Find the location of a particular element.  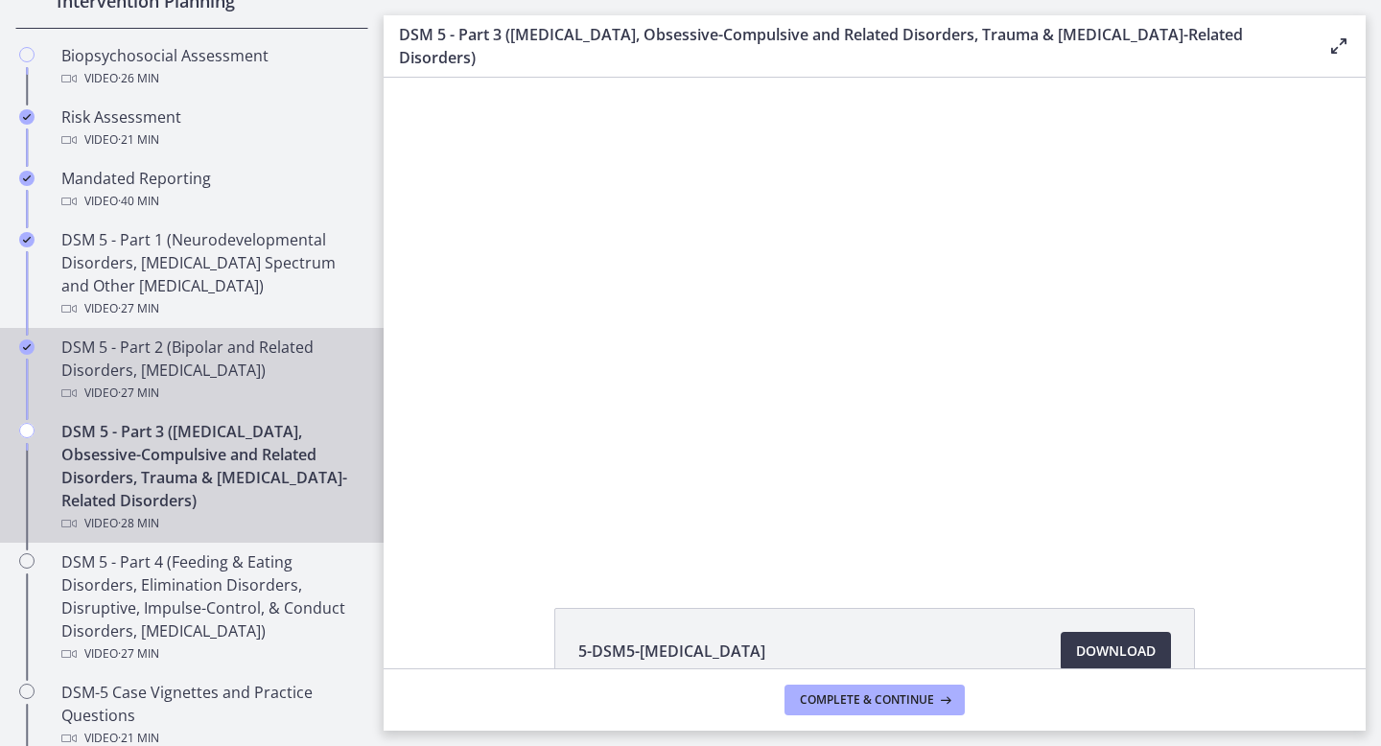

span: · 21 min is located at coordinates (138, 140).